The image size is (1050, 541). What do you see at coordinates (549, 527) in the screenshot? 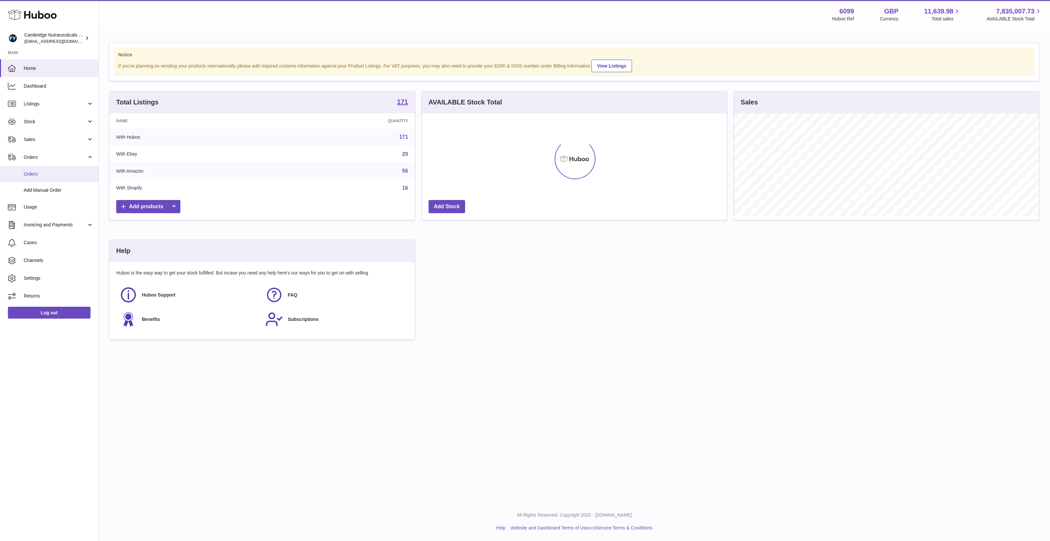
I see `a: Website and Dashboard Terms of Use` at bounding box center [549, 527].